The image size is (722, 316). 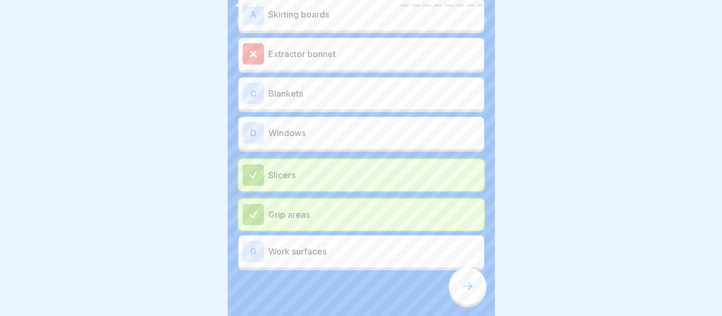 I want to click on p: Blankets, so click(x=374, y=94).